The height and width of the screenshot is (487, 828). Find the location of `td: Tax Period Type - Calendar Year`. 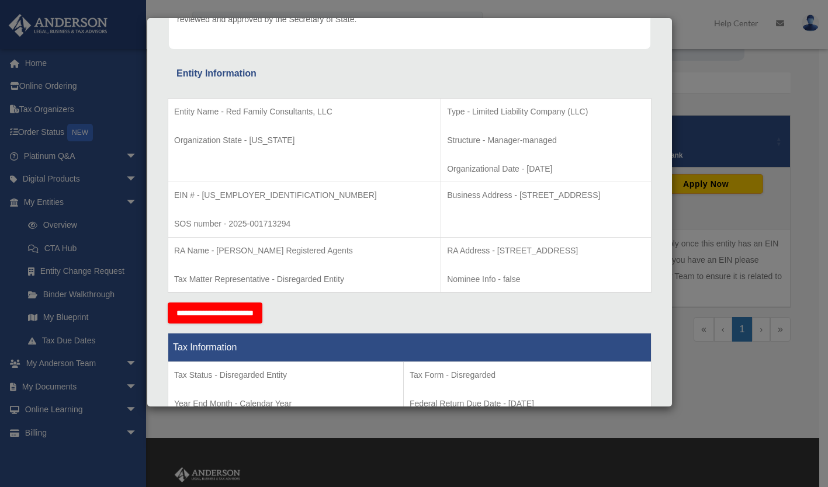

td: Tax Period Type - Calendar Year is located at coordinates (286, 405).